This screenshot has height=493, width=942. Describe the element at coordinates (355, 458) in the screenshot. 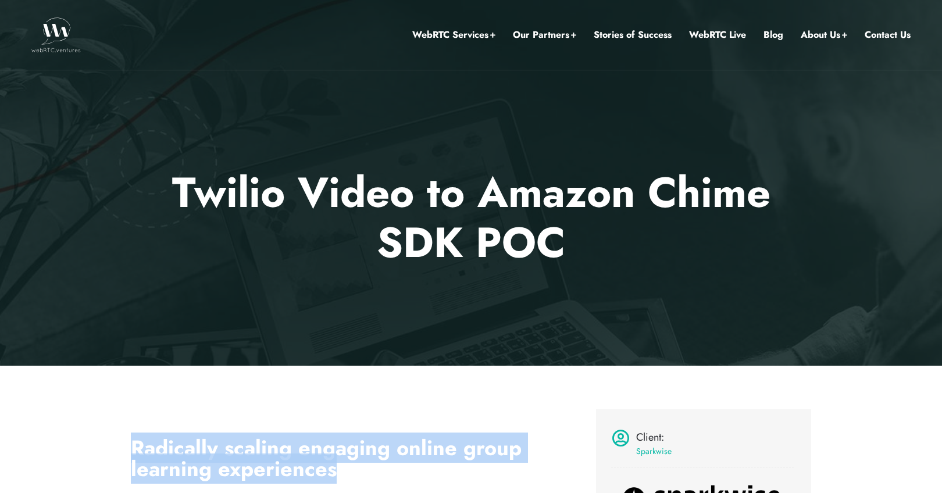

I see `h2: Radically scaling engaging online group learning experiences` at that location.